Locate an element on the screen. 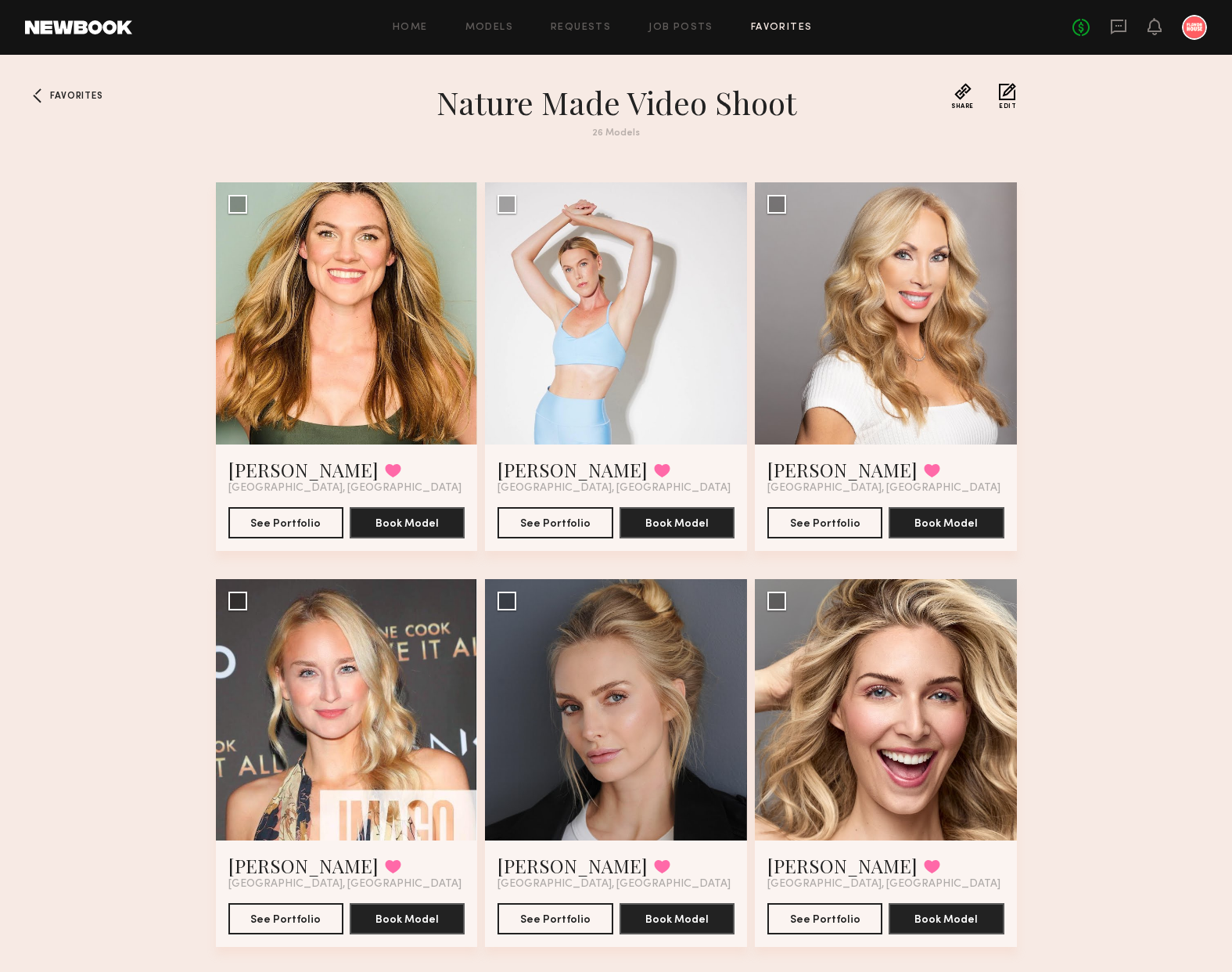  button: Edit is located at coordinates (1008, 96).